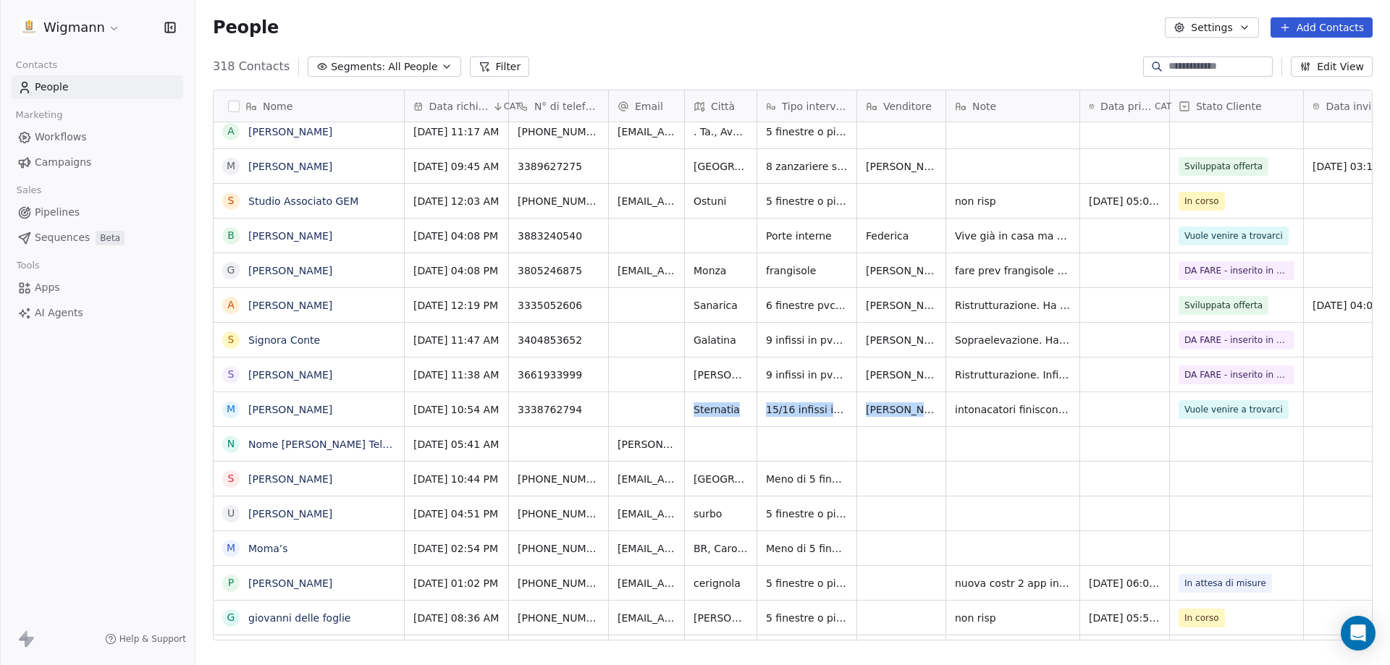 The height and width of the screenshot is (665, 1390). What do you see at coordinates (717, 584) in the screenshot?
I see `span: cerignola` at bounding box center [717, 584].